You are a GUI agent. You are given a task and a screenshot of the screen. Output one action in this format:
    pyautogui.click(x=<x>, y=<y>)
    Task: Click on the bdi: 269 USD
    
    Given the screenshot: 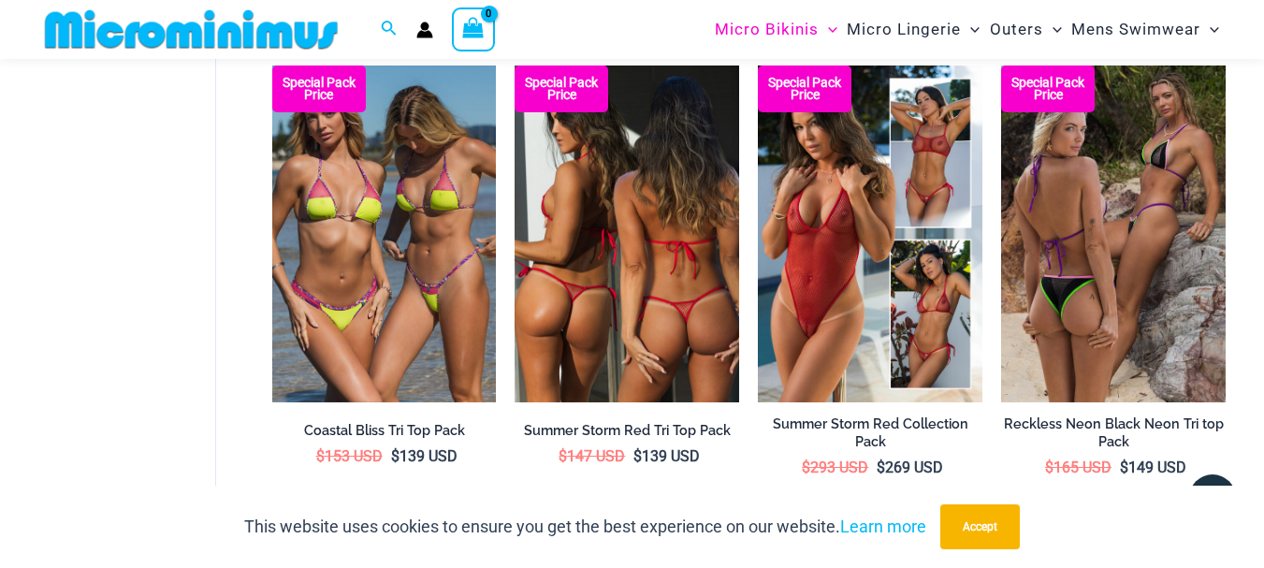 What is the action you would take?
    pyautogui.click(x=909, y=467)
    